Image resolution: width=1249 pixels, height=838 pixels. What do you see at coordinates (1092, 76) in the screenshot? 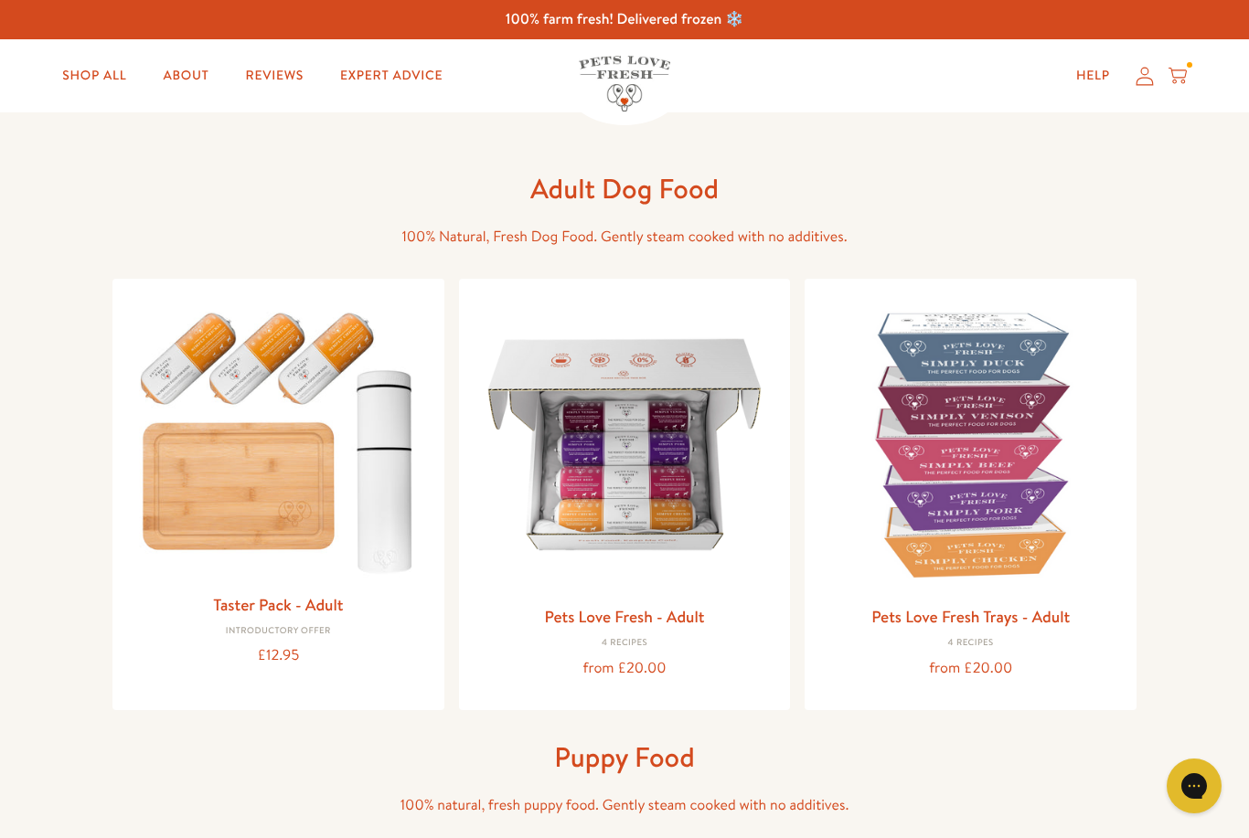
I see `a: Help` at bounding box center [1092, 76].